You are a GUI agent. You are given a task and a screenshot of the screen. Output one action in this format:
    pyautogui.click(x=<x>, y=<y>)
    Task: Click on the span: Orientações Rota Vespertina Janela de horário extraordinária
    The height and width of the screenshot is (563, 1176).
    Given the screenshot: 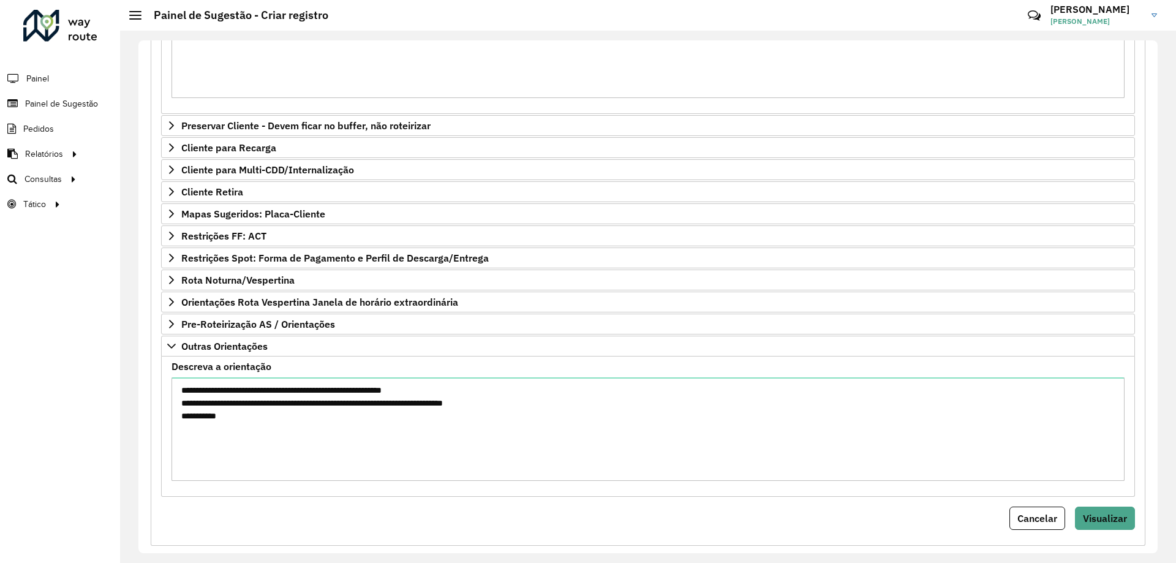 What is the action you would take?
    pyautogui.click(x=320, y=302)
    